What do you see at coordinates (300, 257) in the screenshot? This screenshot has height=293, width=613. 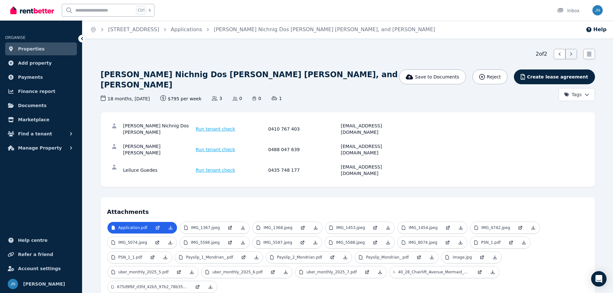 I see `p: Payslip_2_Mondrian.pdf` at bounding box center [300, 257].